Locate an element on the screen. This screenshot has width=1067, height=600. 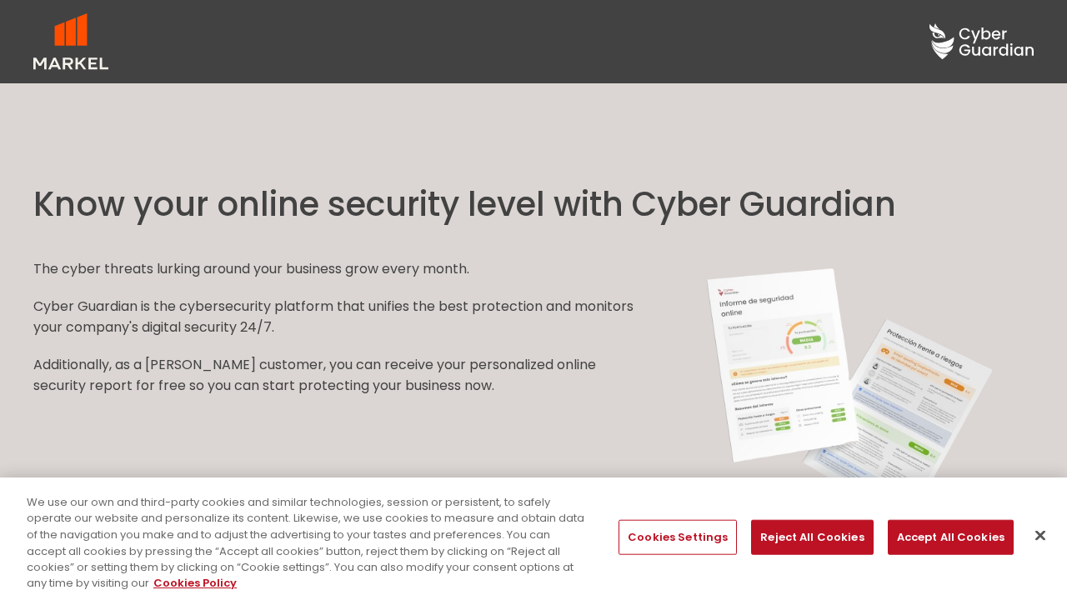
img: Cyber Guardian is located at coordinates (850, 403).